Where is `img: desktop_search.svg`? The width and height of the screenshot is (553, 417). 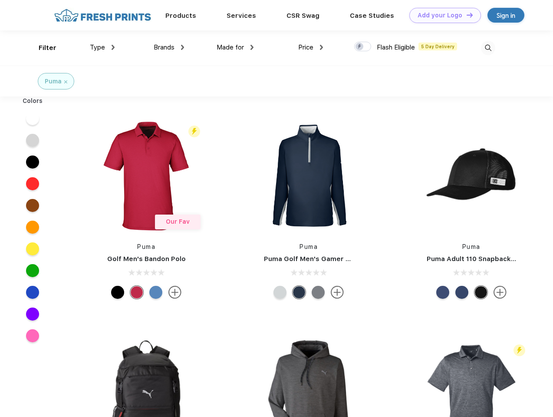
img: desktop_search.svg is located at coordinates (488, 48).